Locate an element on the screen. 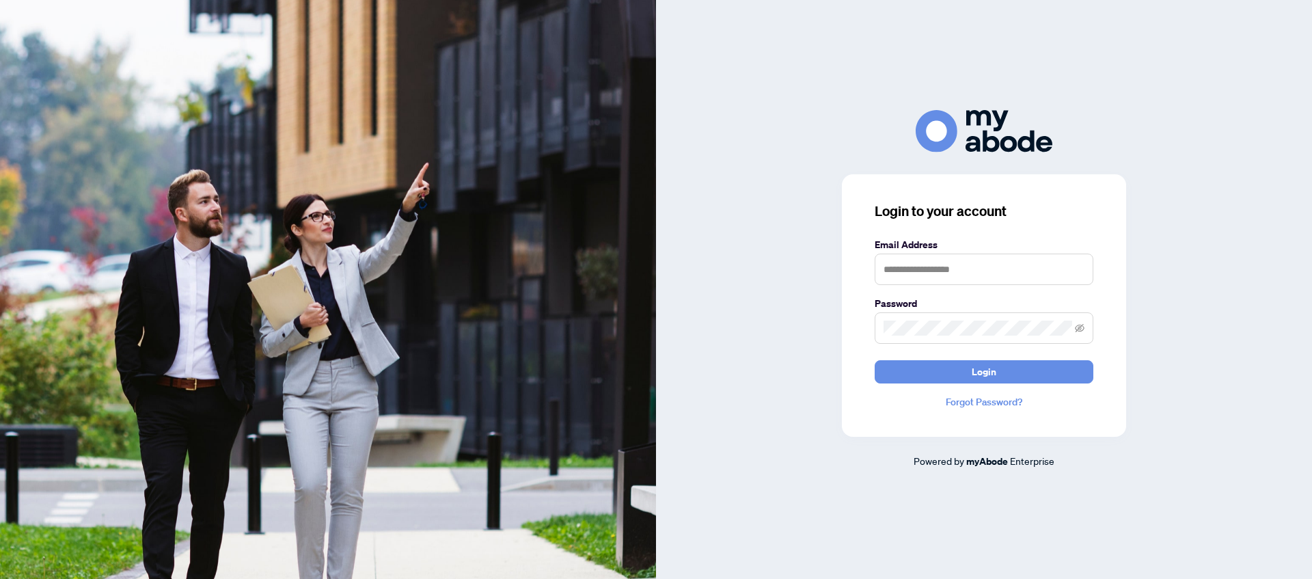 This screenshot has height=579, width=1312. label: Email Address is located at coordinates (984, 245).